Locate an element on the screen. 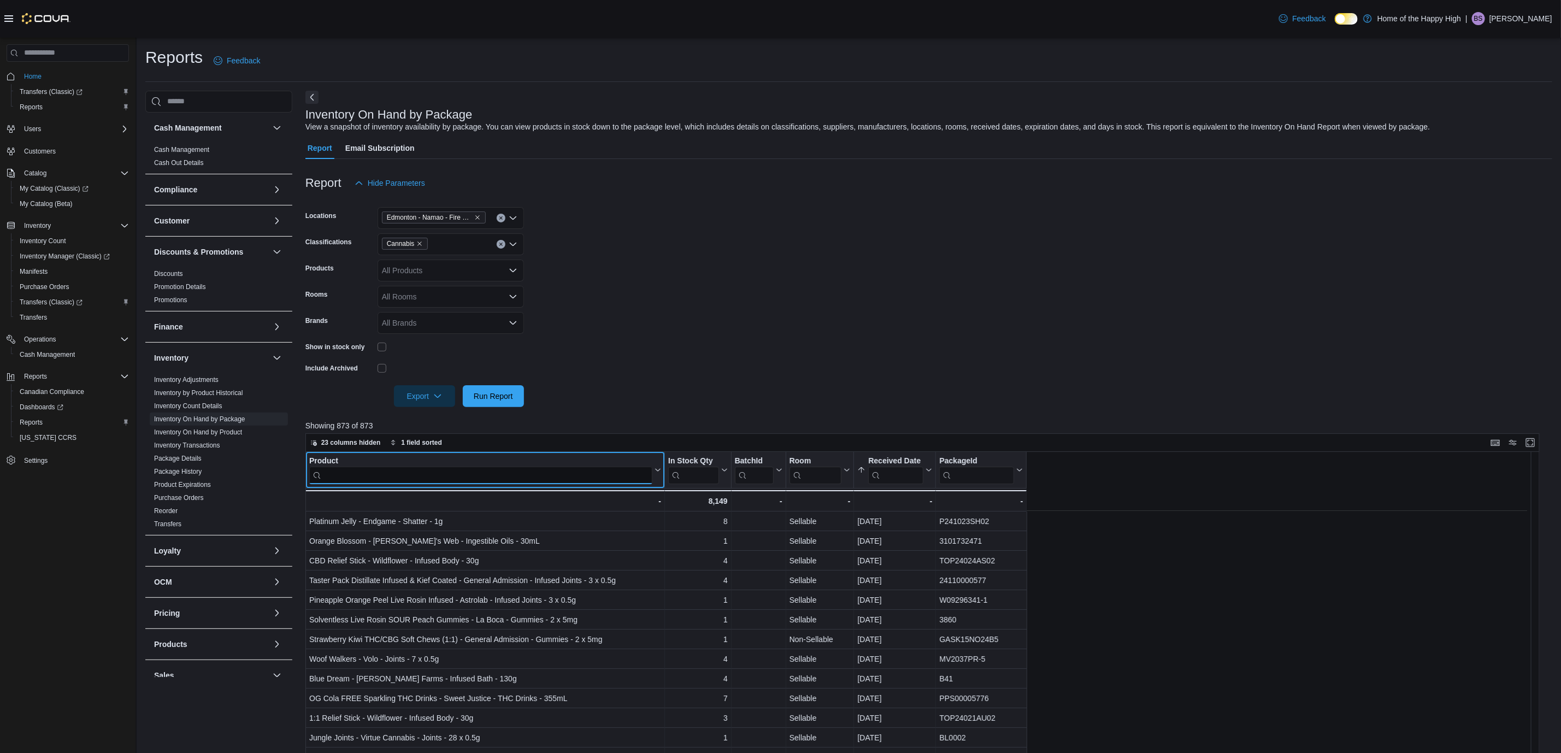  span: Inventory Manager (Classic) is located at coordinates (64, 256).